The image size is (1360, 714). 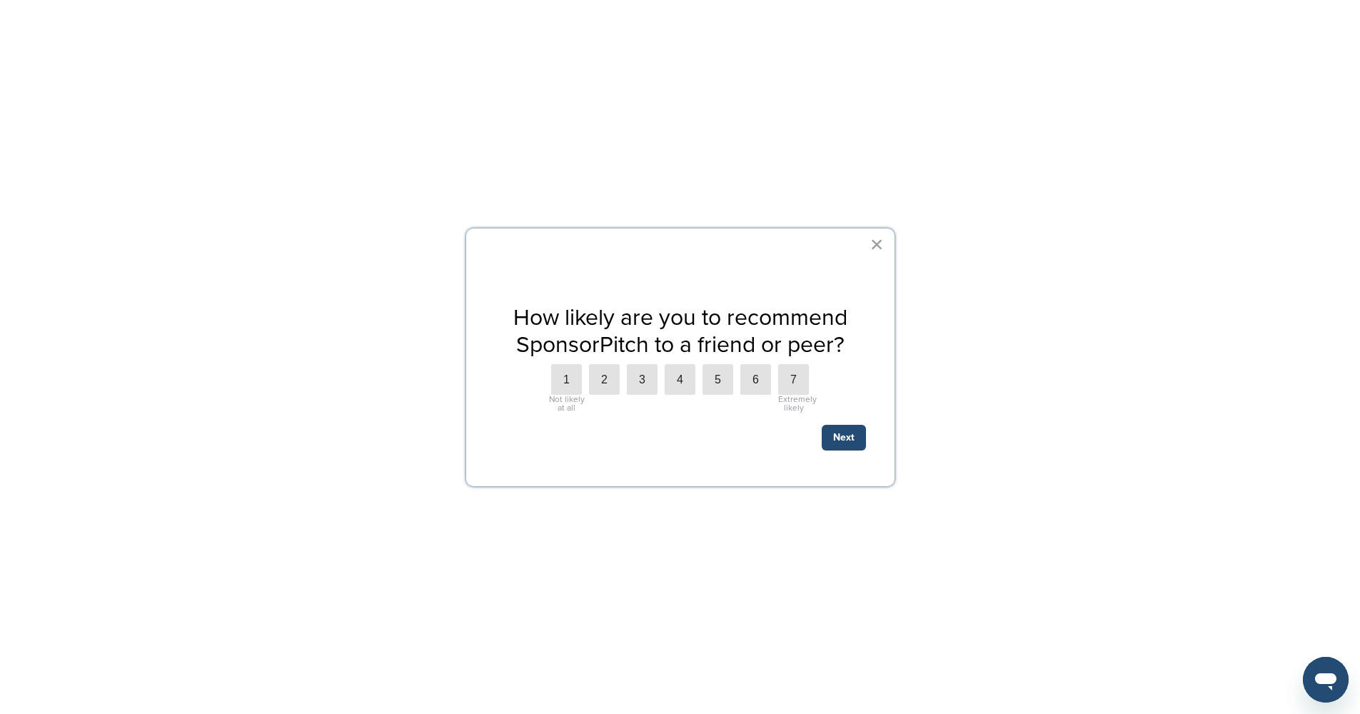 I want to click on label: 5, so click(x=717, y=379).